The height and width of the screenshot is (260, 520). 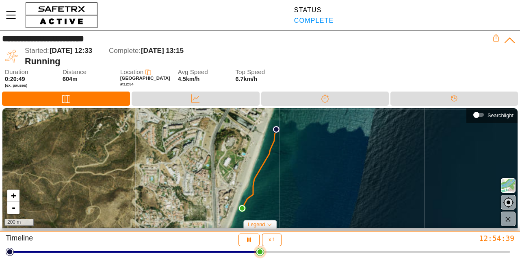 I want to click on a: Zoom in, so click(x=13, y=195).